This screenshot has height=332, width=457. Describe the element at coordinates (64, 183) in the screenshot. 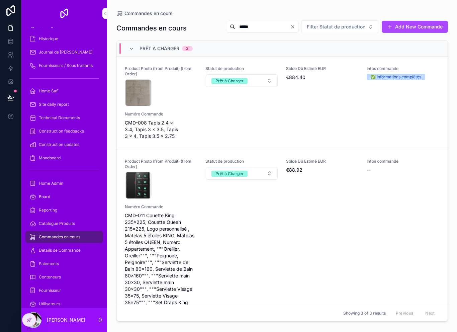

I see `a: Home Admin` at that location.